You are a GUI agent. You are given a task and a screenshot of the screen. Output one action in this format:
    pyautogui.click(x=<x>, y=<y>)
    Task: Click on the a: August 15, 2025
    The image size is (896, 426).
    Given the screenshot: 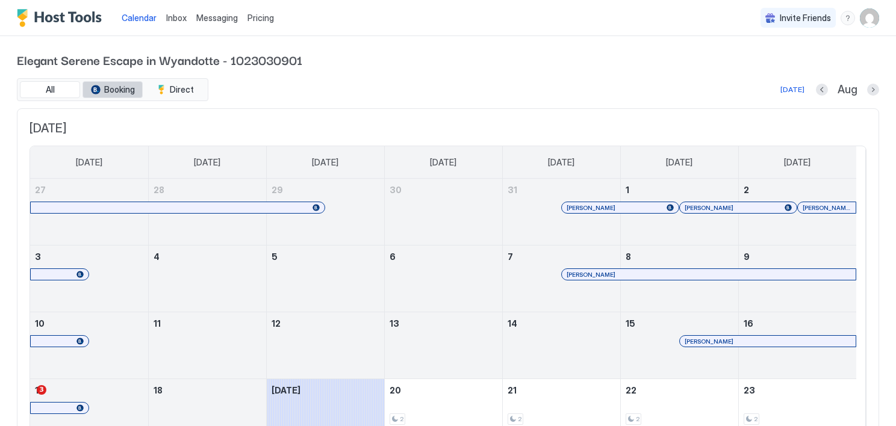 What is the action you would take?
    pyautogui.click(x=679, y=323)
    